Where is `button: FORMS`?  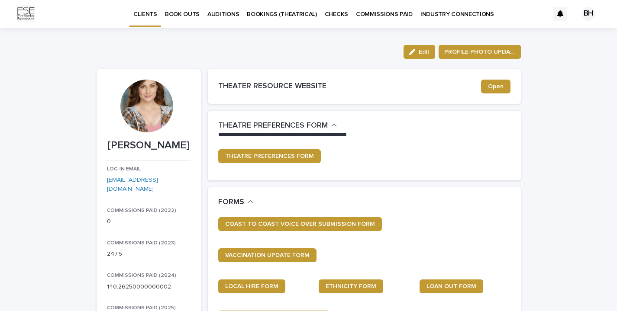
button: FORMS is located at coordinates (236, 203).